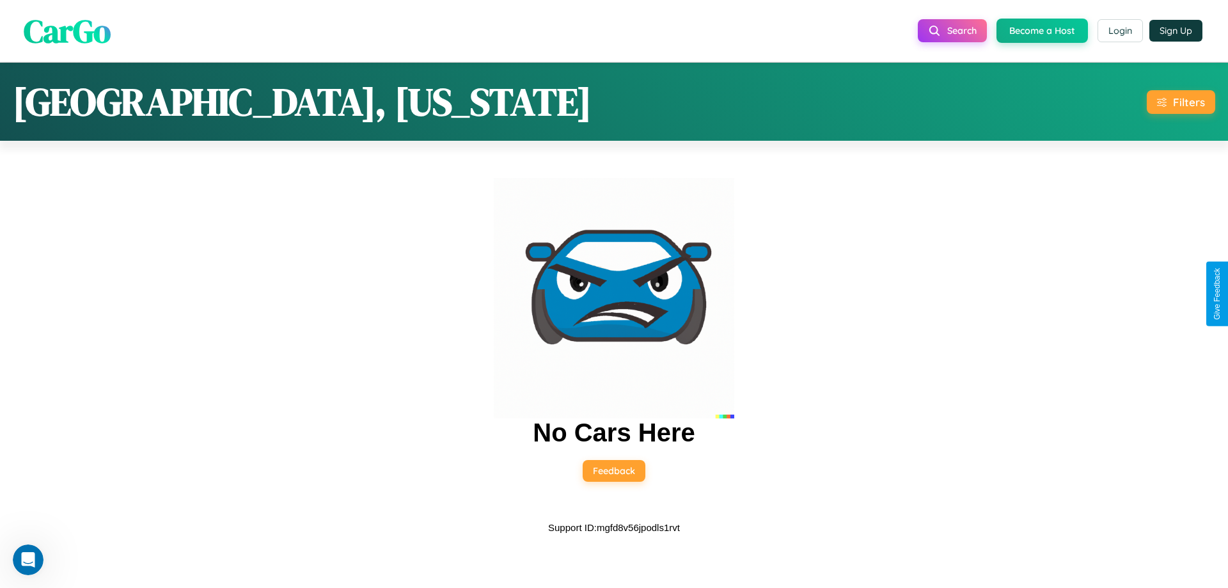 The image size is (1228, 588). Describe the element at coordinates (1042, 31) in the screenshot. I see `button: Become a Host` at that location.